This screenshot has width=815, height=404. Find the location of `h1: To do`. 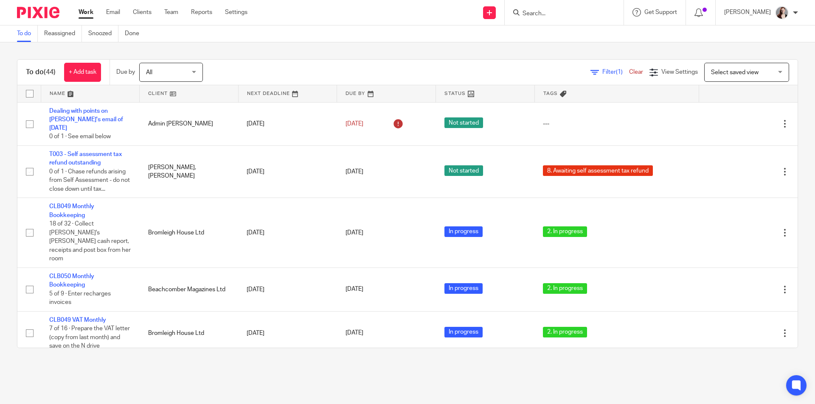

h1: To do is located at coordinates (41, 72).